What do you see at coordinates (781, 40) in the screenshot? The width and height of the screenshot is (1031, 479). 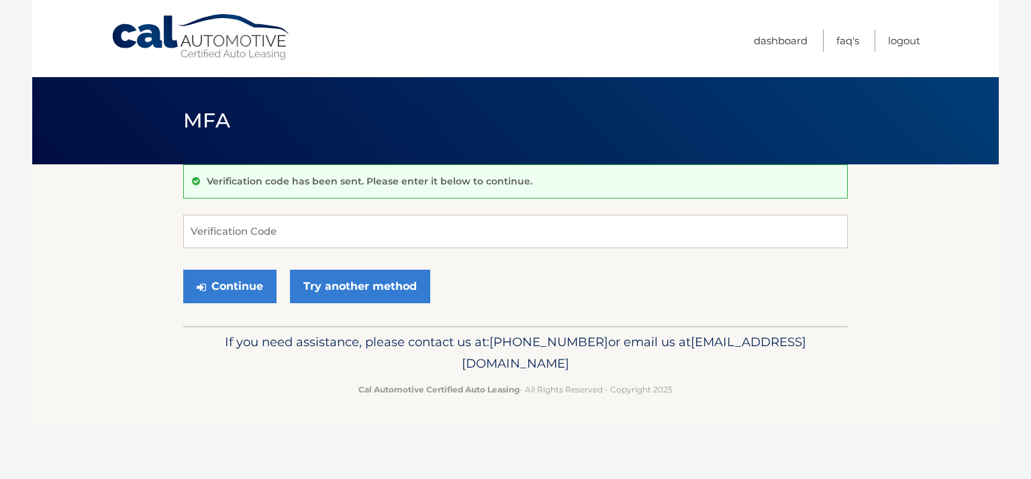 I see `a: Dashboard` at bounding box center [781, 40].